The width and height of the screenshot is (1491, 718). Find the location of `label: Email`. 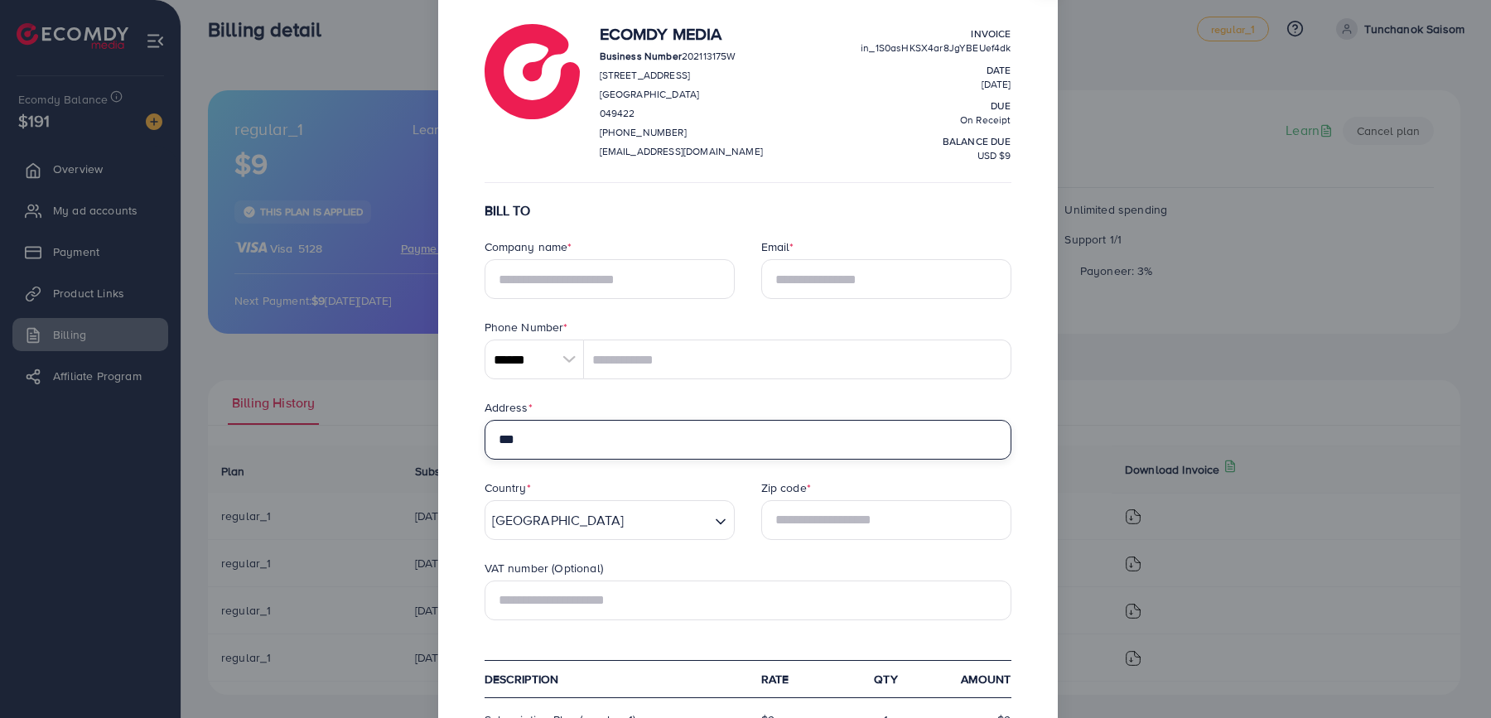

label: Email is located at coordinates (778, 247).